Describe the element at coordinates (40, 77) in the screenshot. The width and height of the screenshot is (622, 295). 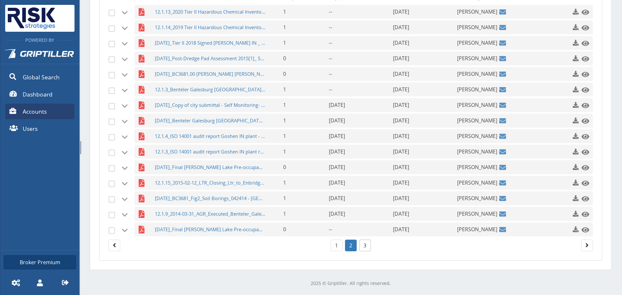
I see `a: Global Search` at that location.